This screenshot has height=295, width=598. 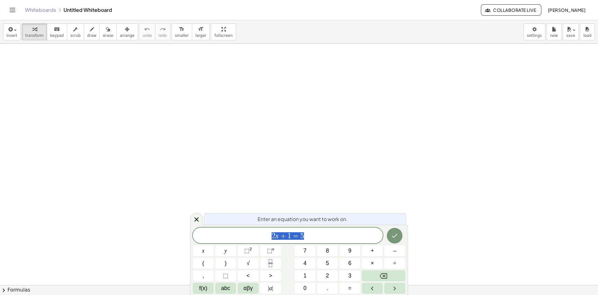 What do you see at coordinates (182, 32) in the screenshot?
I see `button: format_sizesmaller` at bounding box center [182, 32].